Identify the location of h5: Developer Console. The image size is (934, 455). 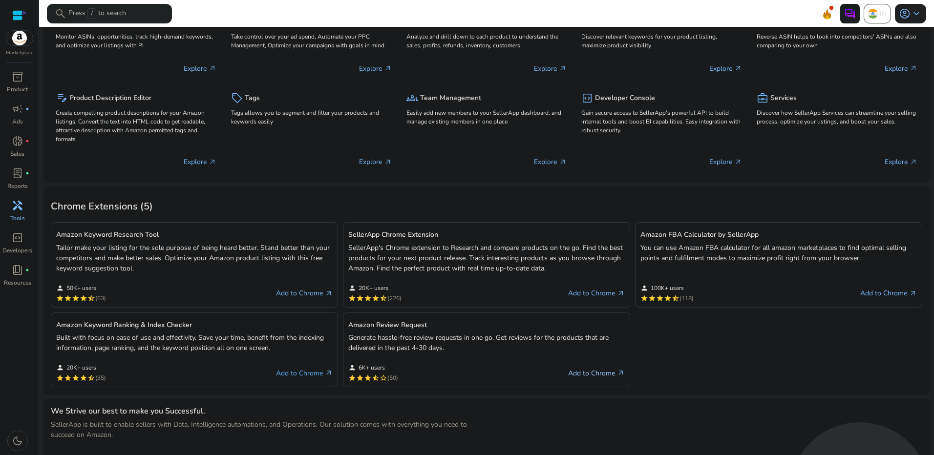
(625, 98).